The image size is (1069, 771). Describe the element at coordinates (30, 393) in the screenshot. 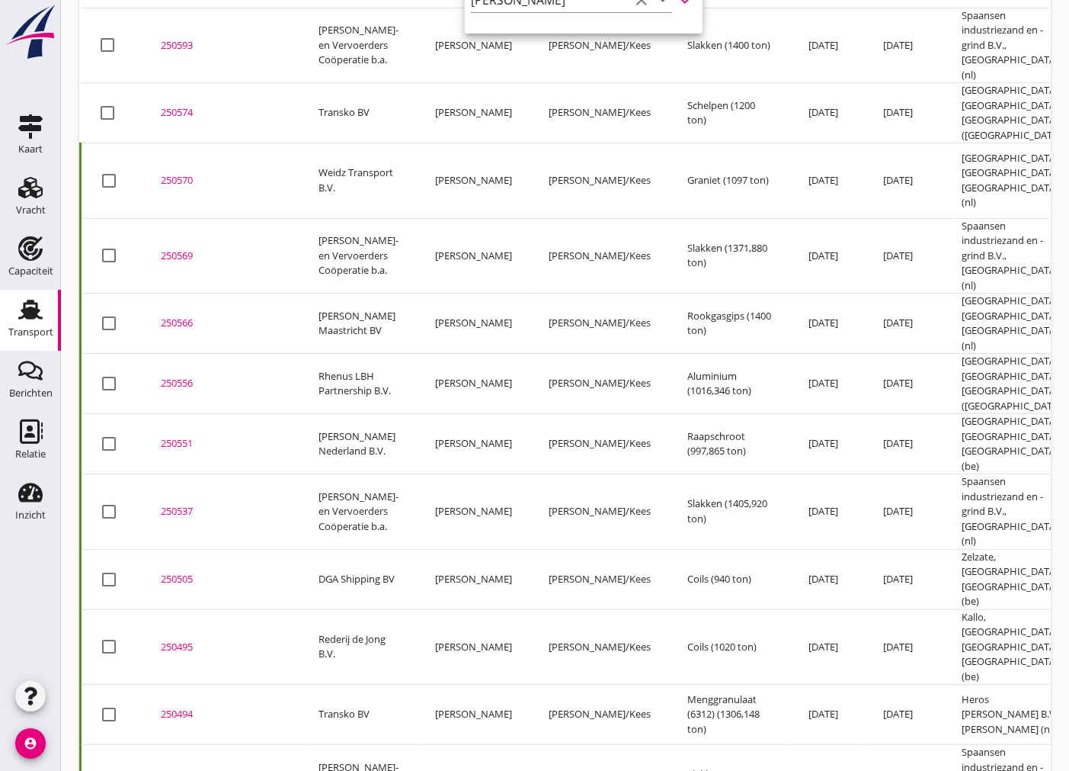

I see `div: Berichten` at that location.